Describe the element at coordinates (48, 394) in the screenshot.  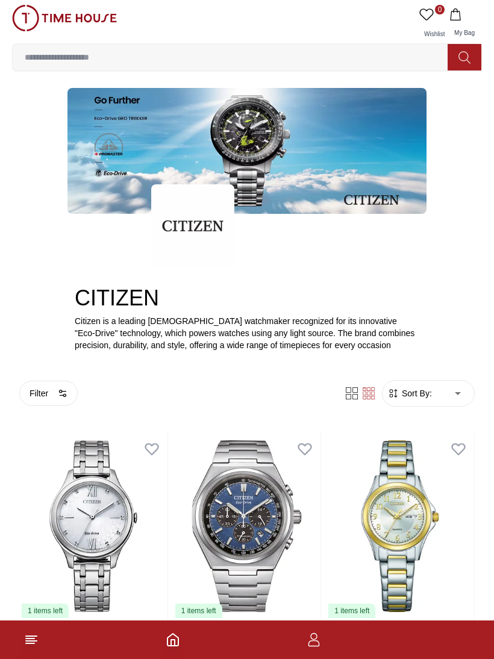
I see `button: Filter` at that location.